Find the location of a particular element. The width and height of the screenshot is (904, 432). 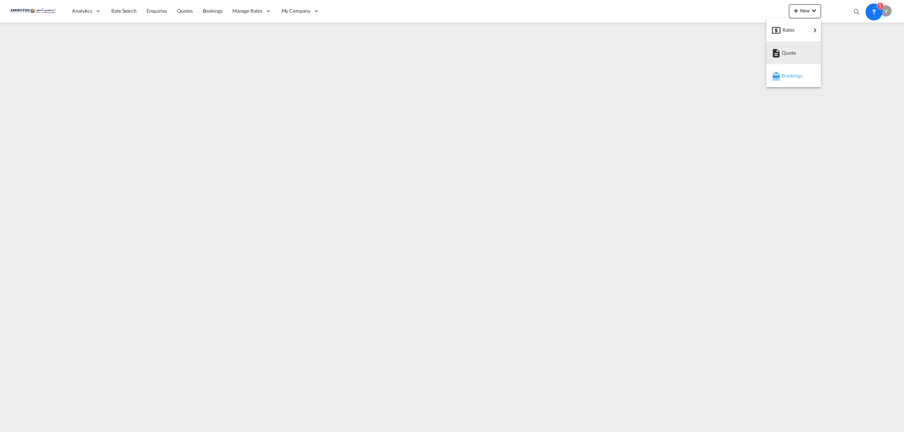

div: Bookings is located at coordinates (793, 76).